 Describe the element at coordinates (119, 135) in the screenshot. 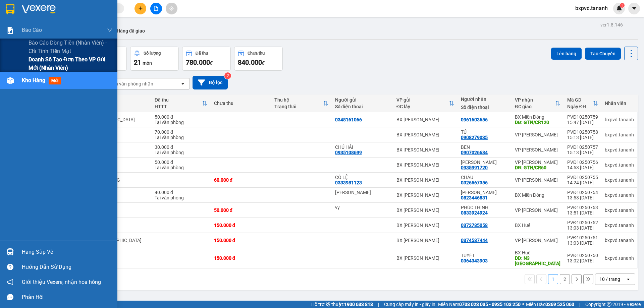

I see `div: CỤC` at that location.